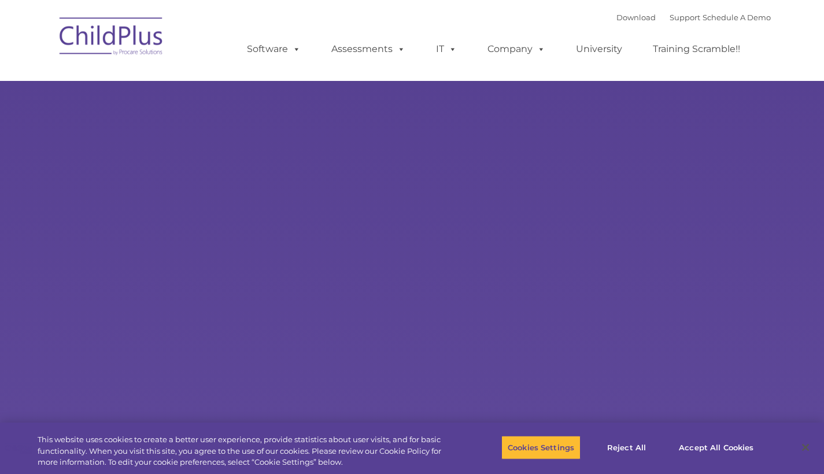  I want to click on a: Schedule A Demo, so click(737, 17).